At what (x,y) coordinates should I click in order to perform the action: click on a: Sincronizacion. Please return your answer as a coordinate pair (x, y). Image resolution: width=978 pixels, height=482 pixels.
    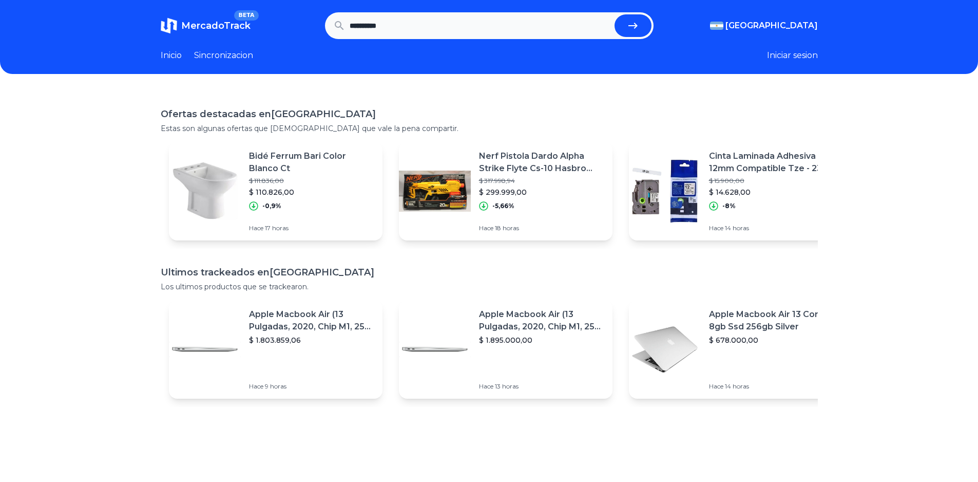
    Looking at the image, I should click on (223, 55).